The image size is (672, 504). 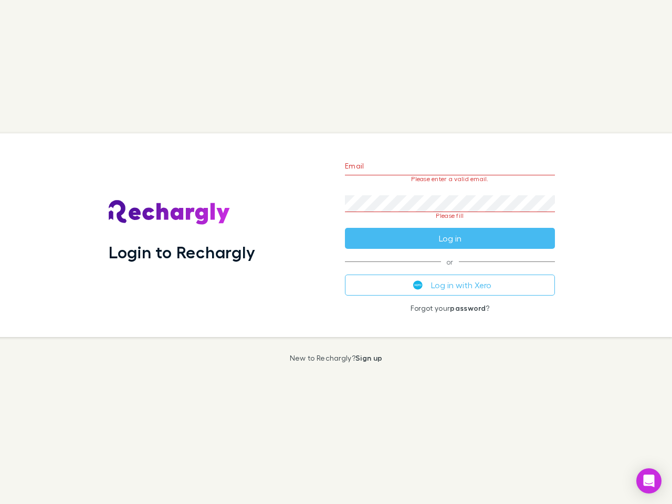 What do you see at coordinates (182, 252) in the screenshot?
I see `h1: Login to Rechargly` at bounding box center [182, 252].